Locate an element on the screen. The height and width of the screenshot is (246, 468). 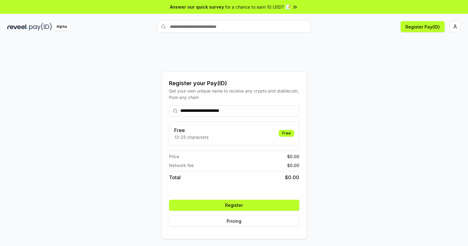
div: Get your own unique name to receive any crypto and stablecoin, from any chain is located at coordinates (234, 94).